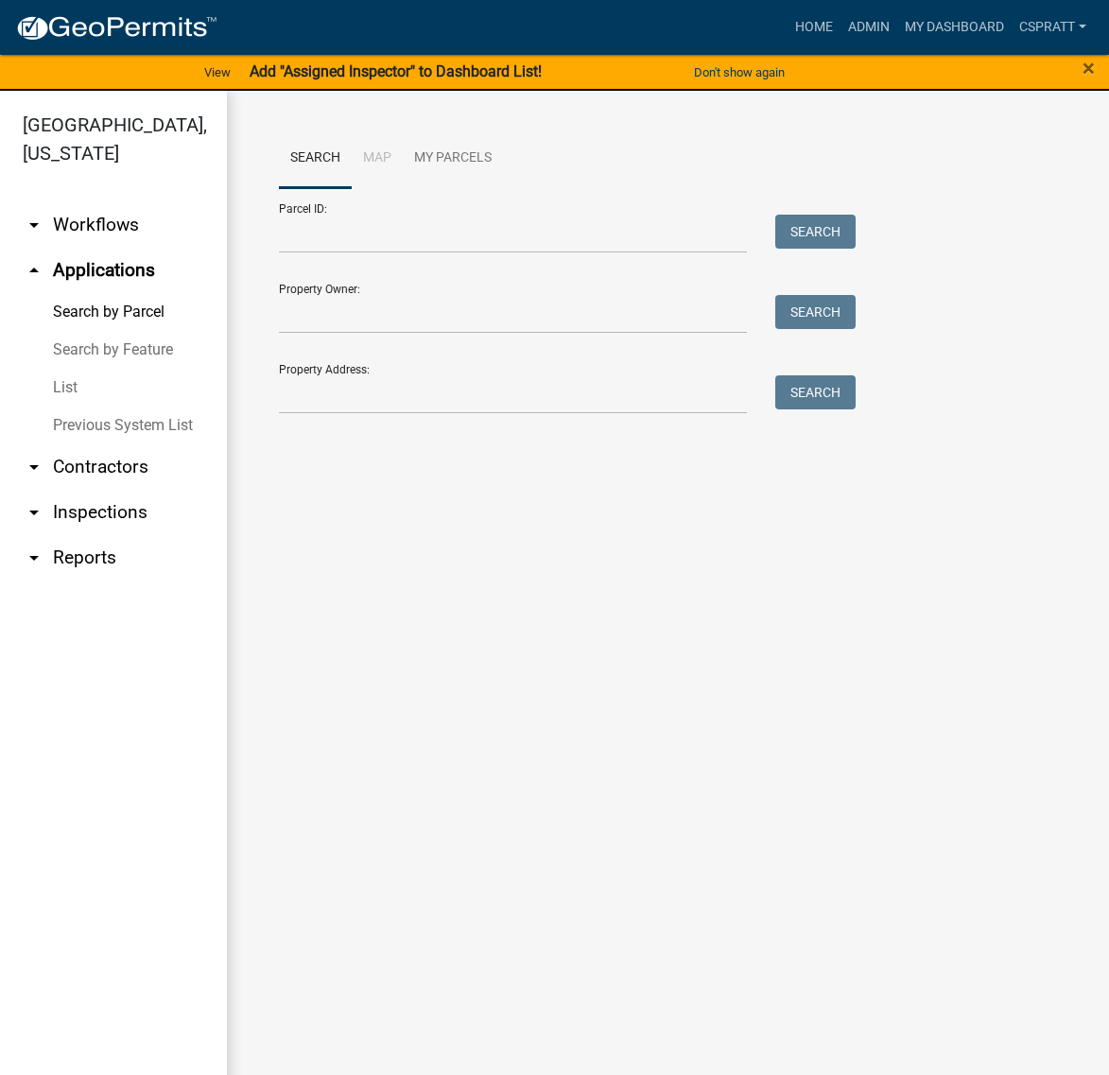  I want to click on a: Search, so click(315, 159).